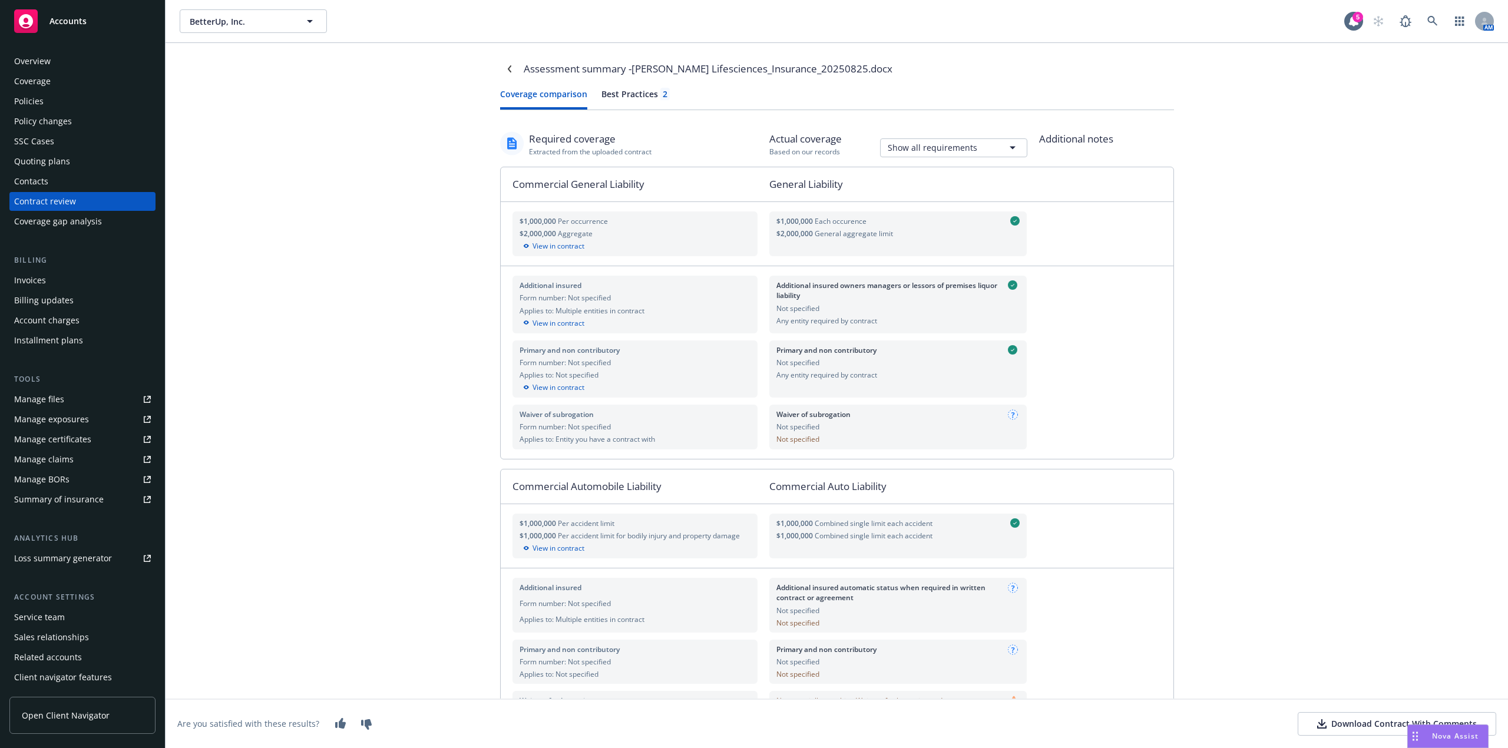 The width and height of the screenshot is (1508, 748). I want to click on div: Commercial Auto Liability, so click(904, 487).